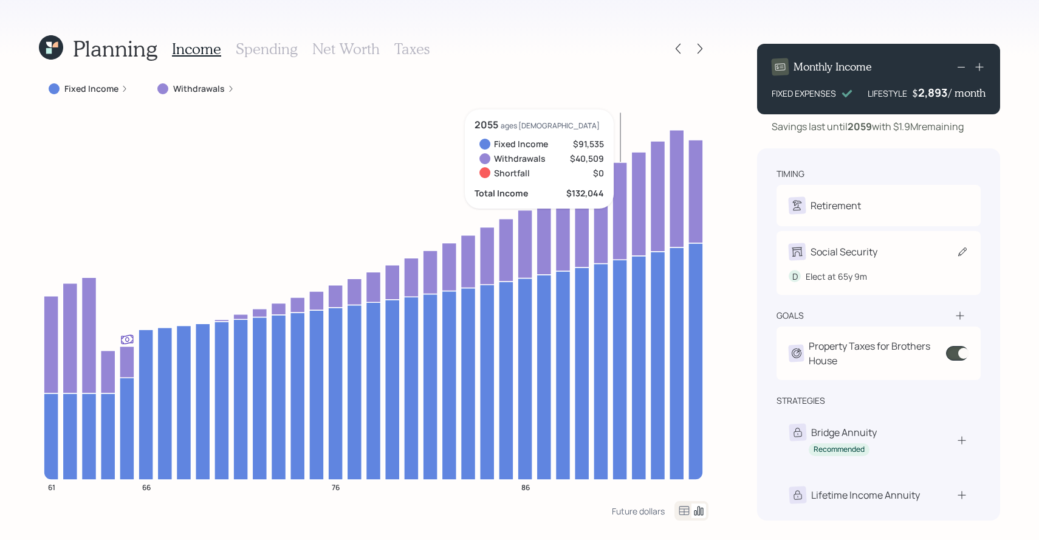 Image resolution: width=1039 pixels, height=540 pixels. Describe the element at coordinates (844, 252) in the screenshot. I see `div: Social Security` at that location.